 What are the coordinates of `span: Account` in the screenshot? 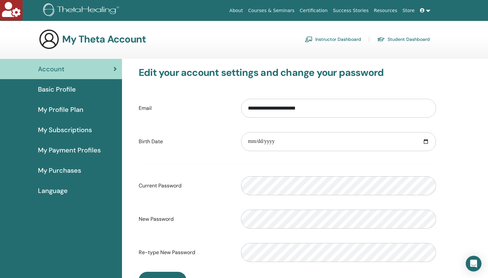 It's located at (51, 69).